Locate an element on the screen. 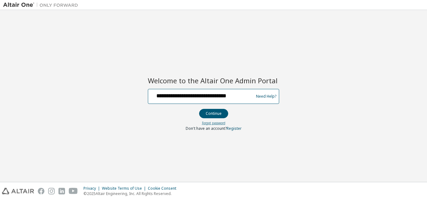 This screenshot has height=200, width=427. div: Cookie Consent is located at coordinates (164, 189).